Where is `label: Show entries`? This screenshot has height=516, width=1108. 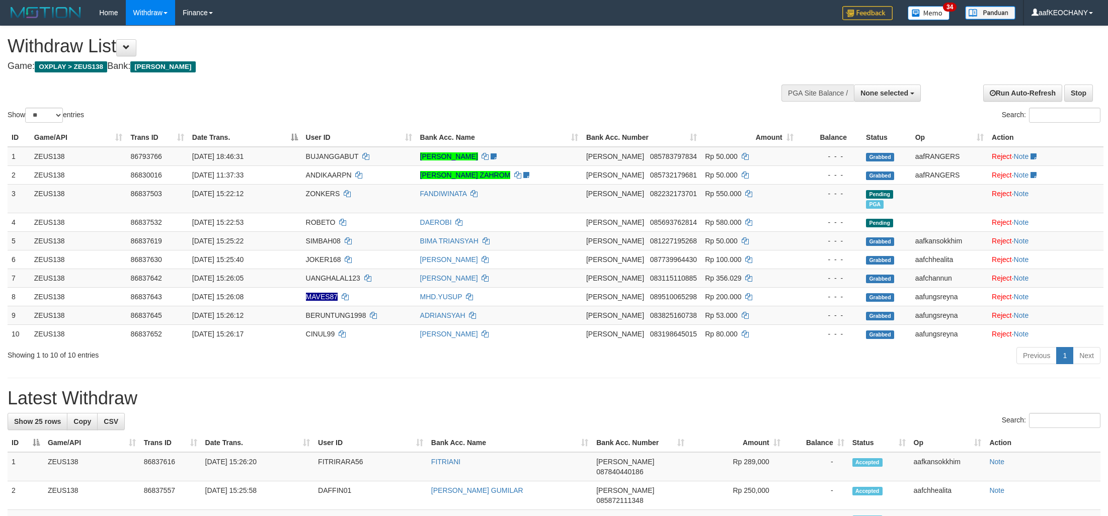 label: Show entries is located at coordinates (46, 115).